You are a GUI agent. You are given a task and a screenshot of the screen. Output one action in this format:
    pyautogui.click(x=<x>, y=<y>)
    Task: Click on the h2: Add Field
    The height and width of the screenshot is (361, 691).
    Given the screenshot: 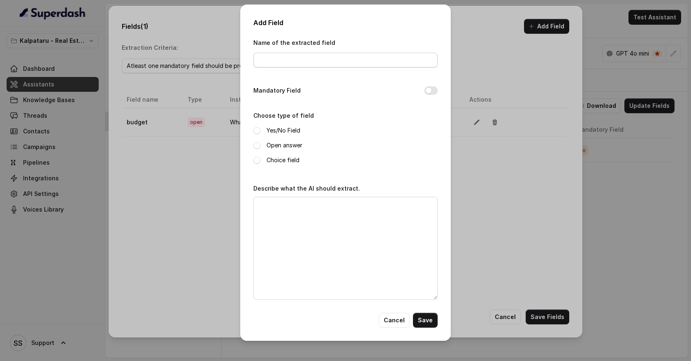 What is the action you would take?
    pyautogui.click(x=346, y=23)
    